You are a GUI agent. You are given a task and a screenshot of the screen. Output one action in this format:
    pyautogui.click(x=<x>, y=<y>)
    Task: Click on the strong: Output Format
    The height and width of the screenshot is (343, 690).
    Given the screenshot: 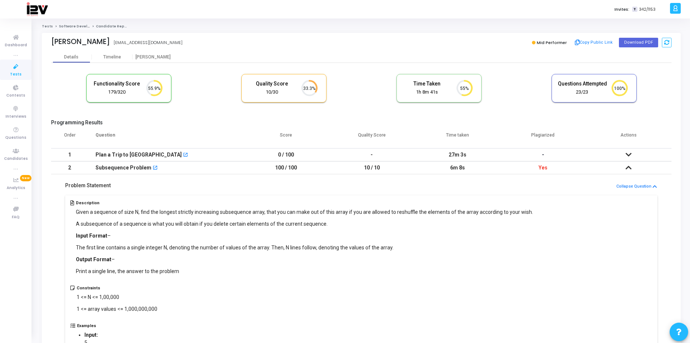 What is the action you would take?
    pyautogui.click(x=94, y=259)
    